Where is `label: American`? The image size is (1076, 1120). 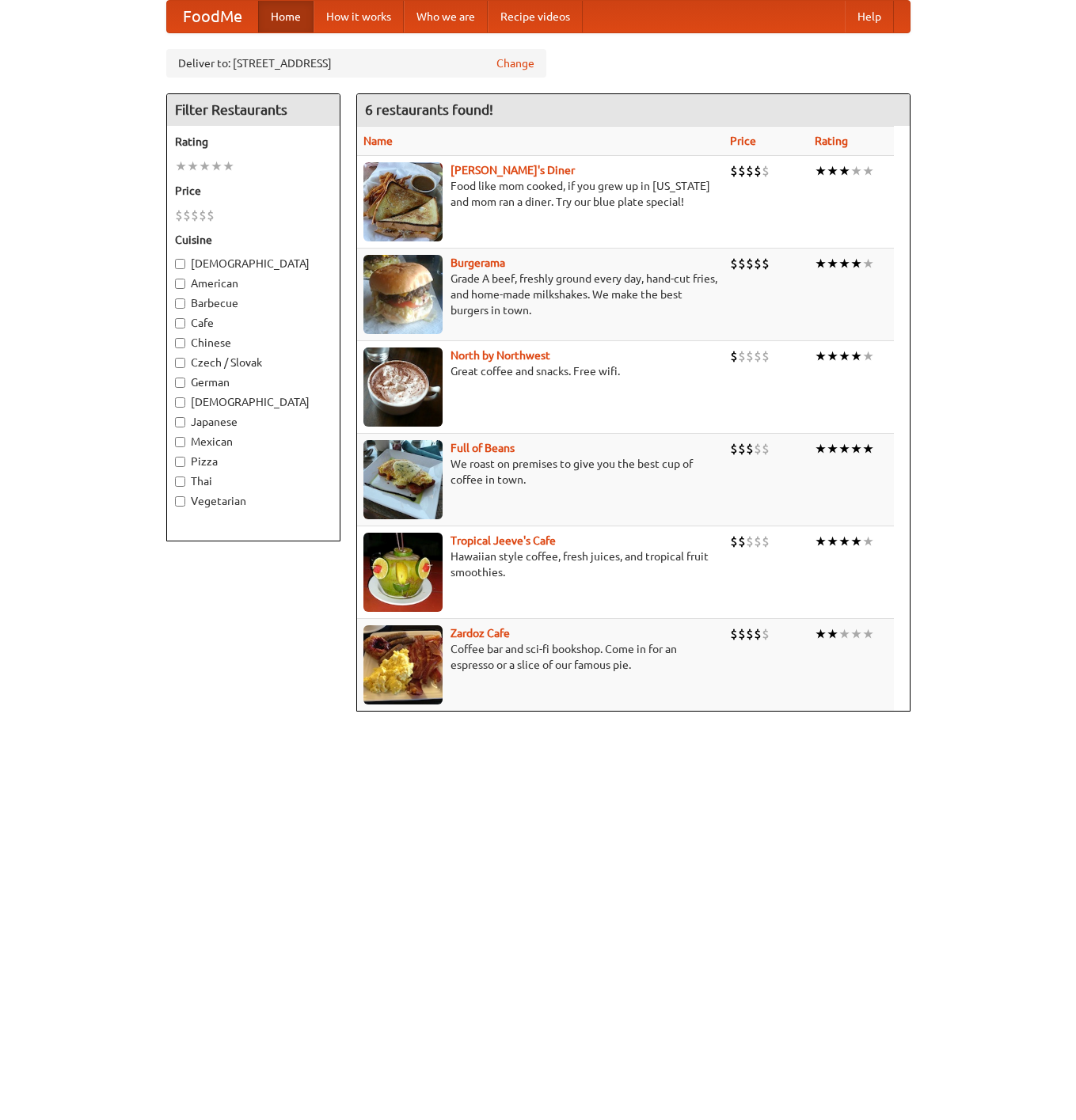 label: American is located at coordinates (254, 284).